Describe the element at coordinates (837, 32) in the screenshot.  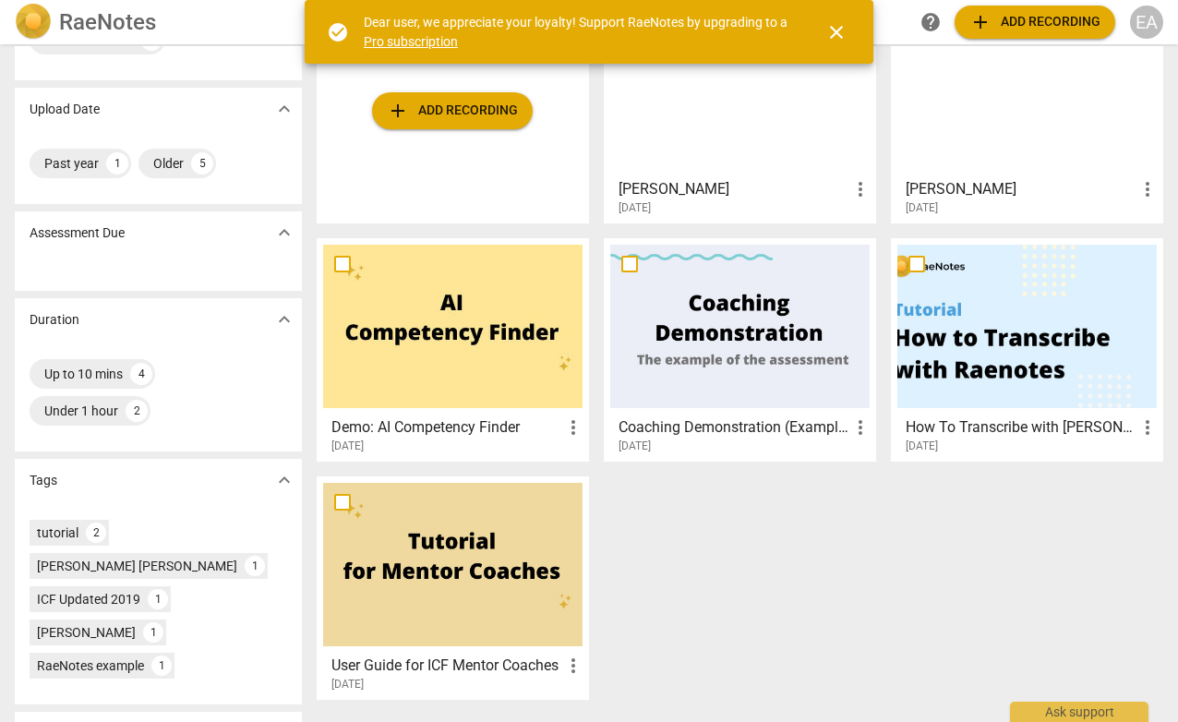
I see `span: close` at that location.